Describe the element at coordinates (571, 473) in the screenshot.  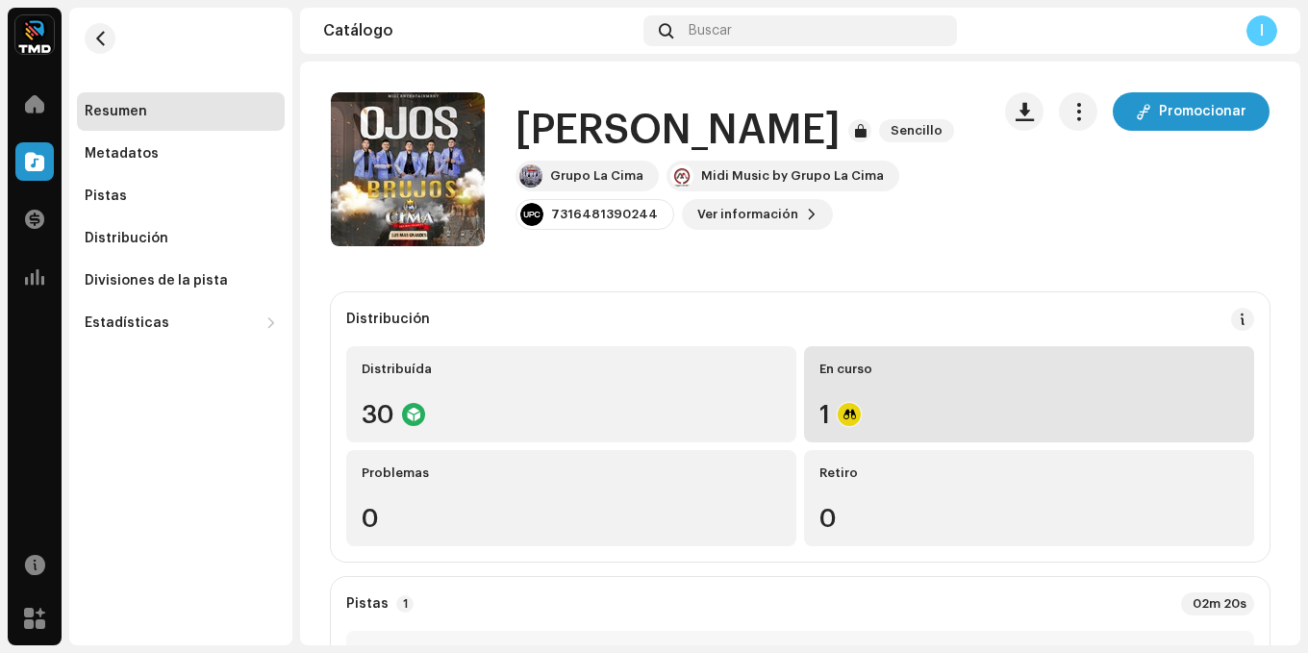
I see `div: Problemas` at that location.